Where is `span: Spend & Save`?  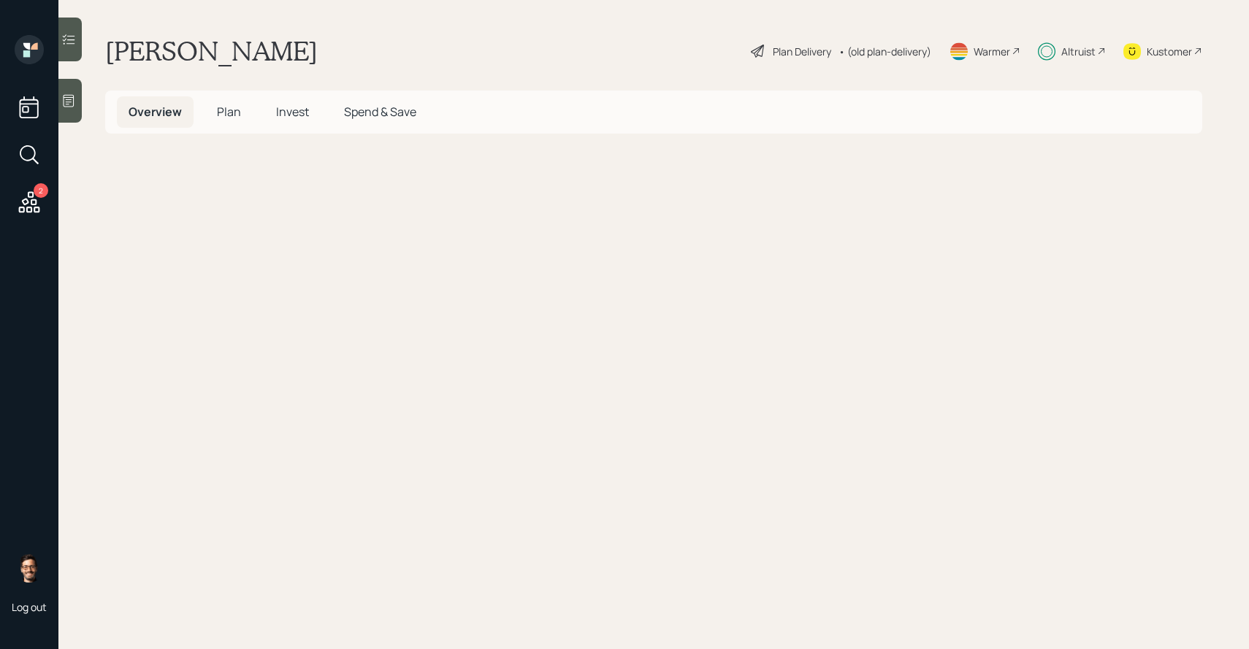
span: Spend & Save is located at coordinates (380, 112).